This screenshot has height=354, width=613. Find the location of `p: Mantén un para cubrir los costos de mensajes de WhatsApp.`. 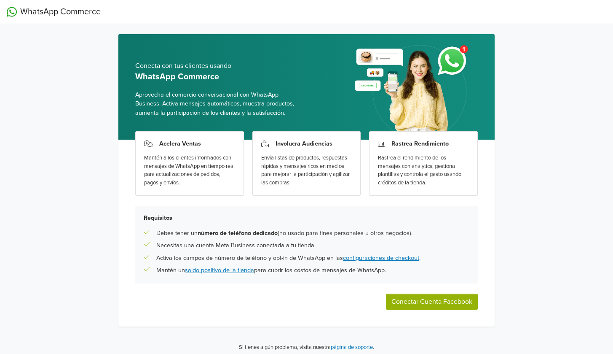

p: Mantén un para cubrir los costos de mensajes de WhatsApp. is located at coordinates (271, 270).